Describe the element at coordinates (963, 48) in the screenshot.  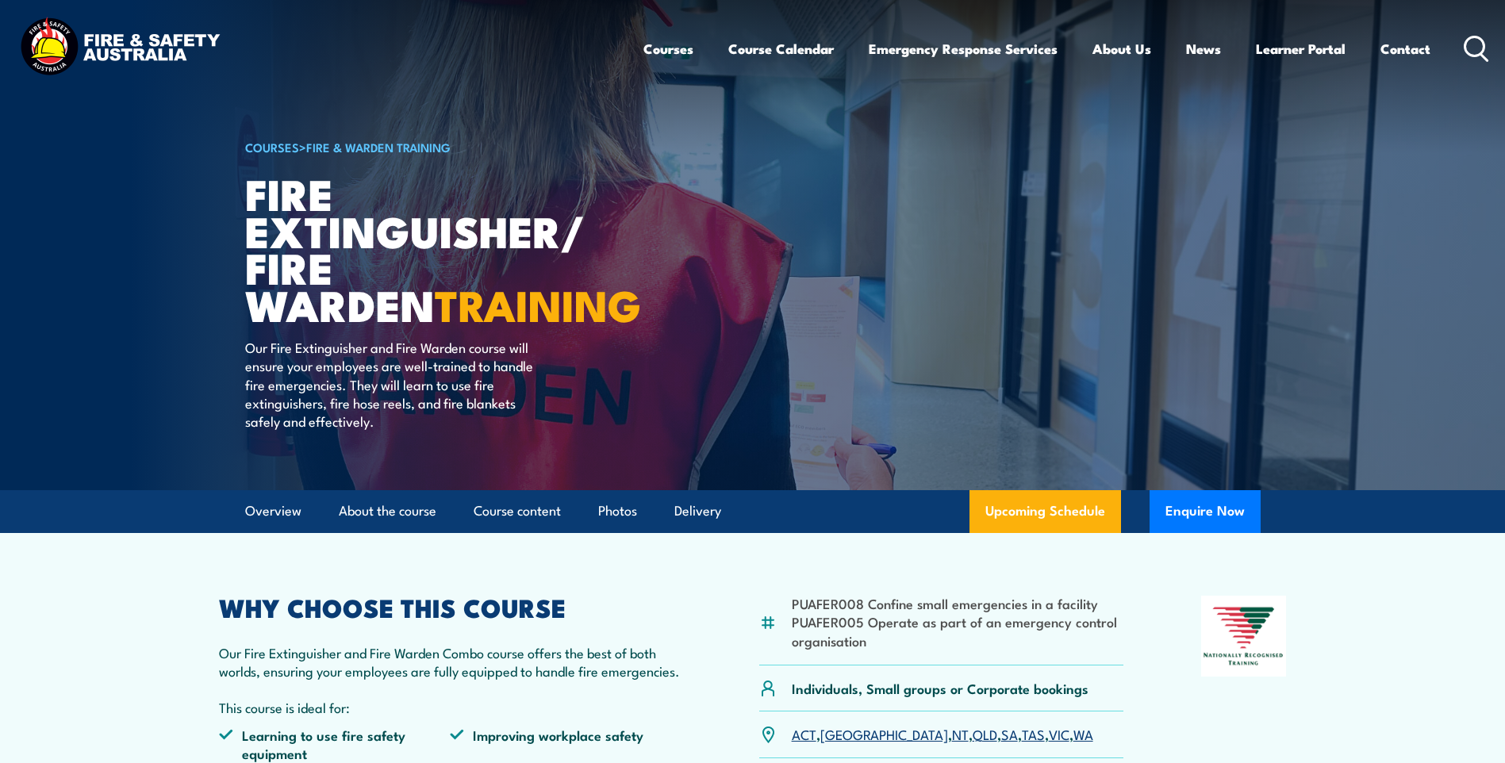
I see `a: Emergency Response Services` at that location.